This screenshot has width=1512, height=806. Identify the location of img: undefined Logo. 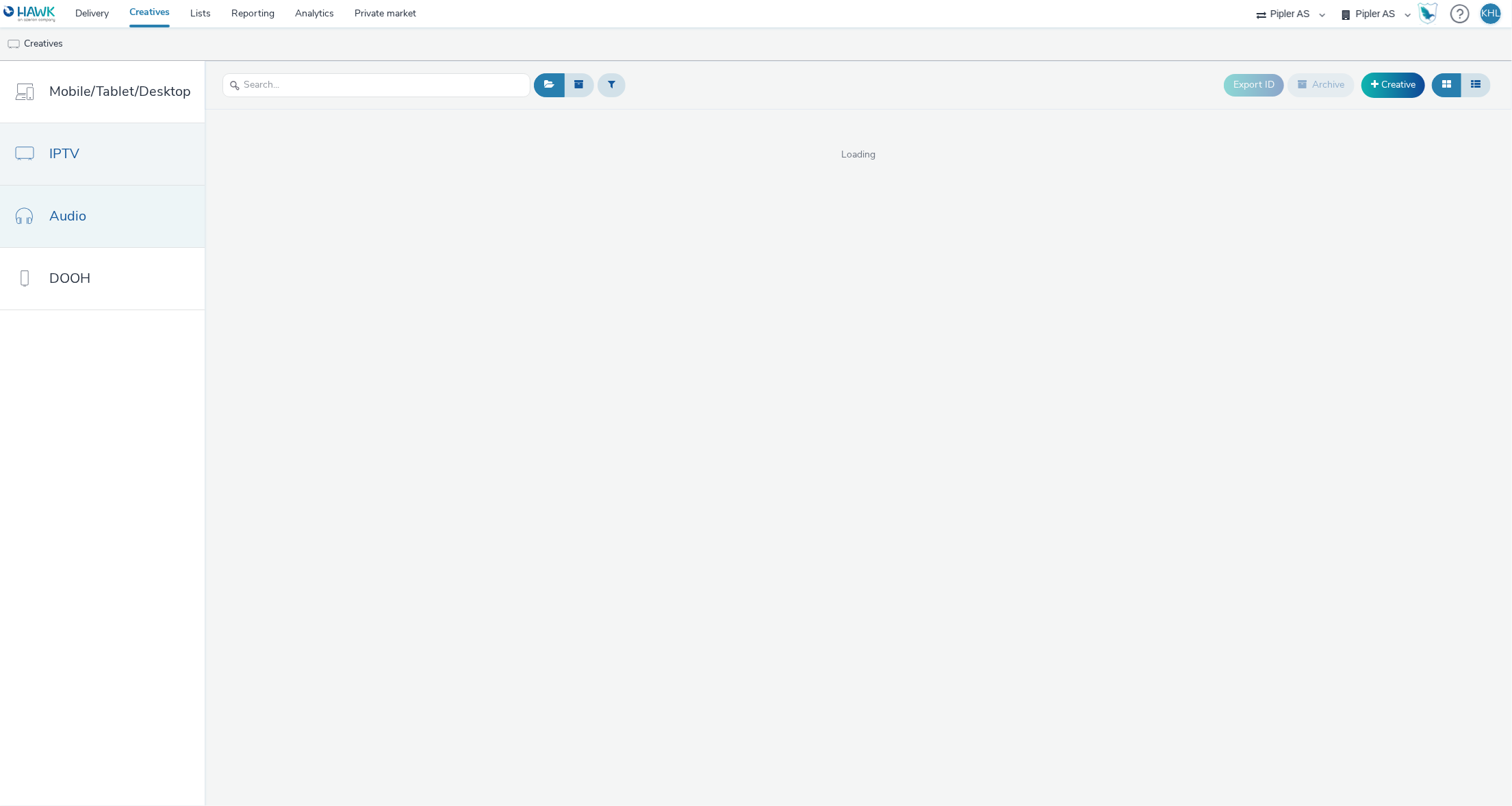
(30, 14).